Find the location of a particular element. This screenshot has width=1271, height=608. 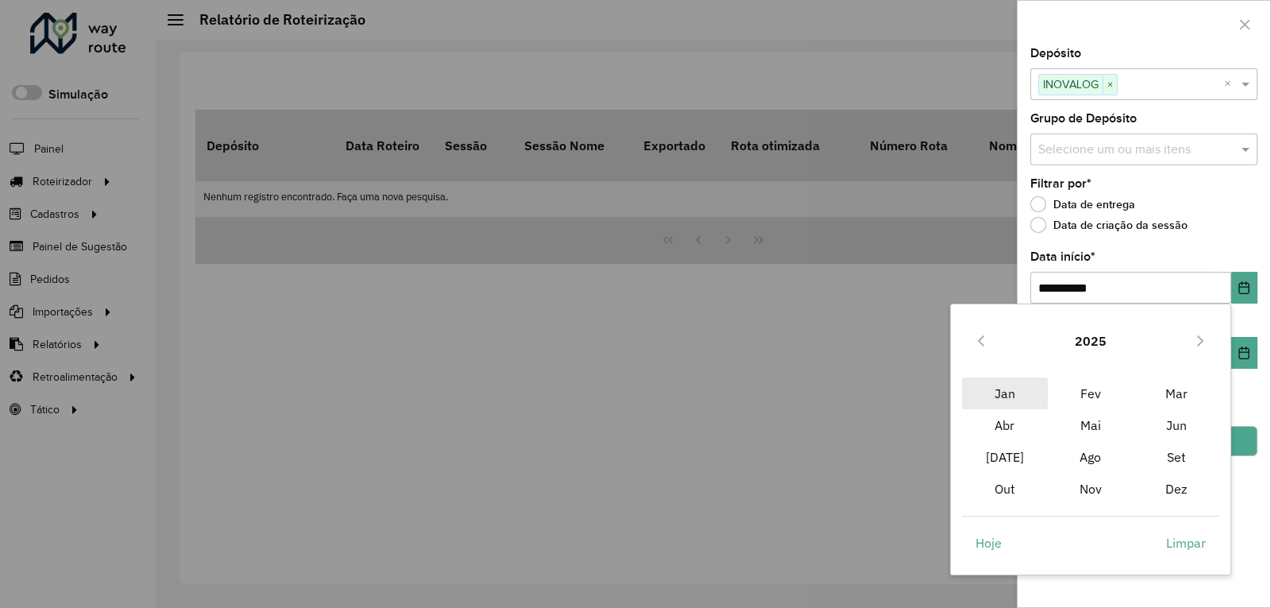

span: Fev is located at coordinates (1090, 393).